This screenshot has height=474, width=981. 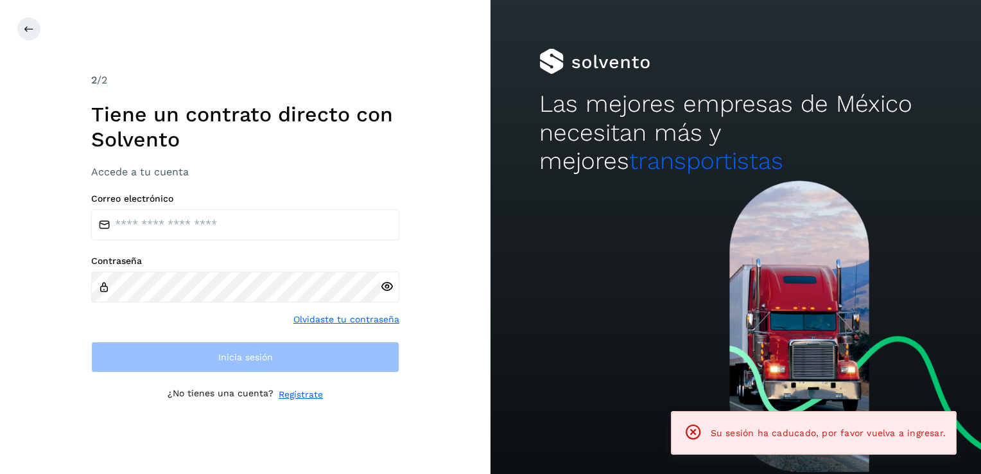 What do you see at coordinates (220, 394) in the screenshot?
I see `p: ¿No tienes una cuenta?` at bounding box center [220, 394].